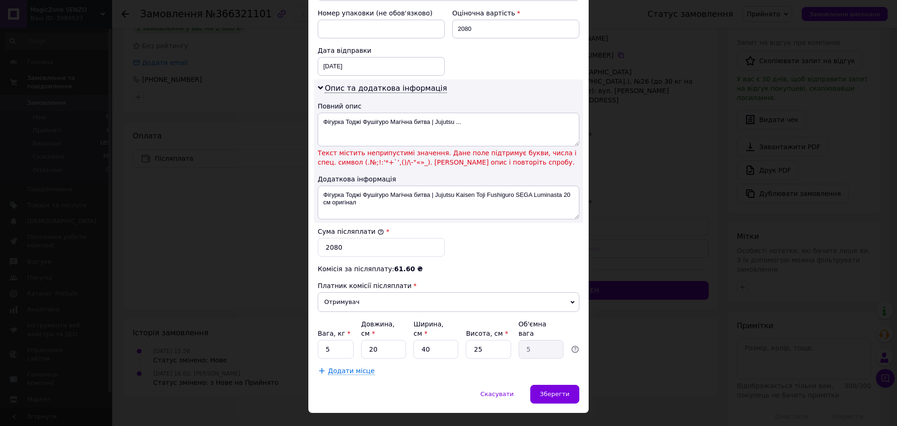 The height and width of the screenshot is (426, 897). What do you see at coordinates (448, 157) in the screenshot?
I see `span: Текст містить неприпустимі значення. Дане поле підтримує букви, числа і спец. символ (.№;!:'*+`’,...` at bounding box center [448, 157].